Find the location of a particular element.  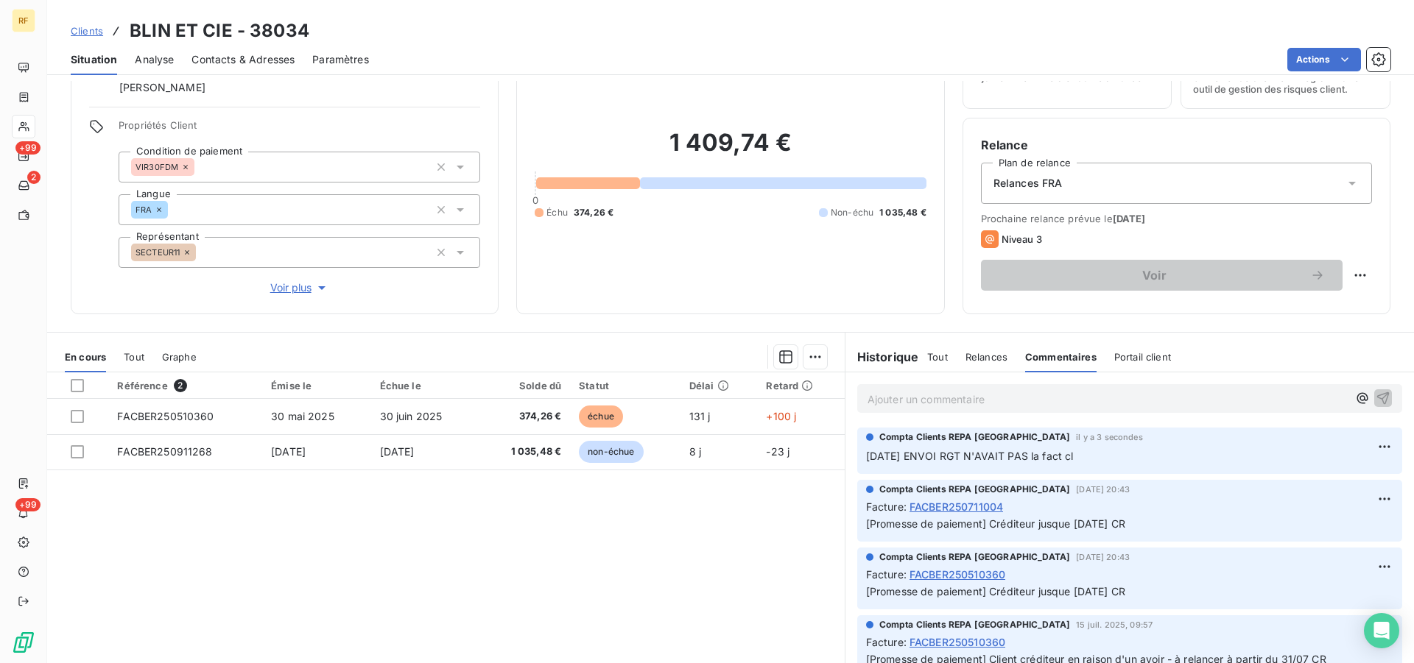

h6: Historique is located at coordinates (882, 357).